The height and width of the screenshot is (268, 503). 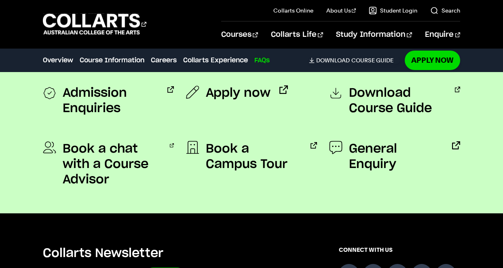 I want to click on a: Careers, so click(x=164, y=60).